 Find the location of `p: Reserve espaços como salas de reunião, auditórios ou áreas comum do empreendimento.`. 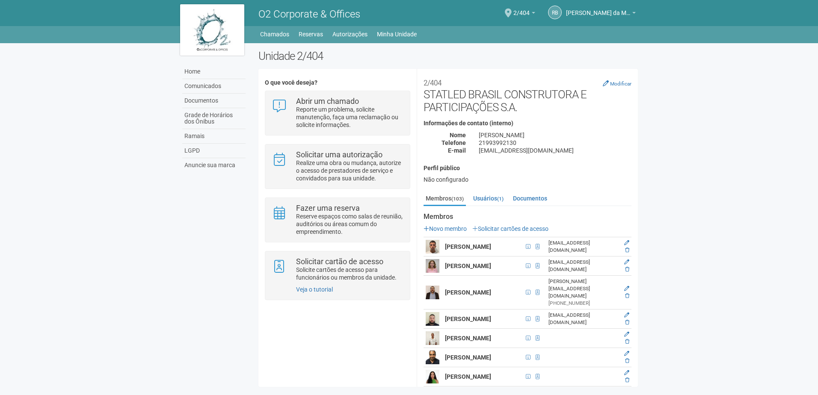

p: Reserve espaços como salas de reunião, auditórios ou áreas comum do empreendimento. is located at coordinates (350, 224).